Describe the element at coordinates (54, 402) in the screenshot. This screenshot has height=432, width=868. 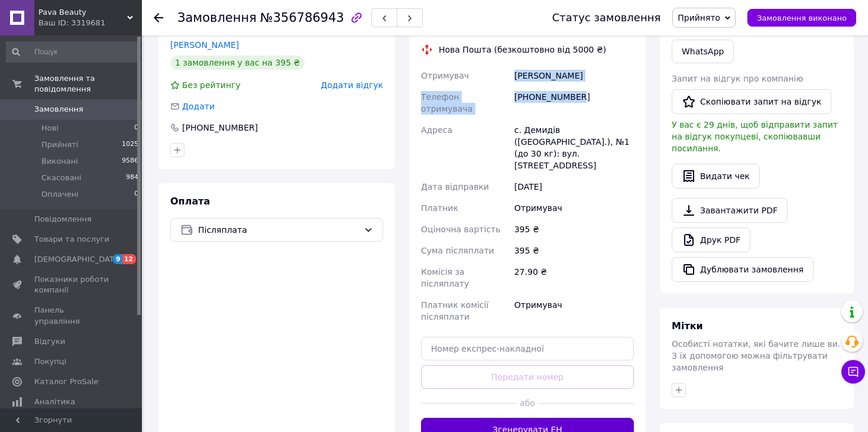
I see `span: Аналітика` at that location.